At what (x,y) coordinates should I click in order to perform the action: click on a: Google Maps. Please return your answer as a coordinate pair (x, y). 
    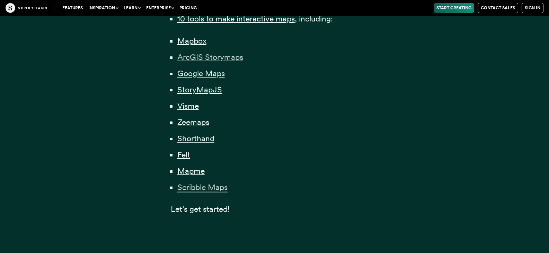
    Looking at the image, I should click on (201, 73).